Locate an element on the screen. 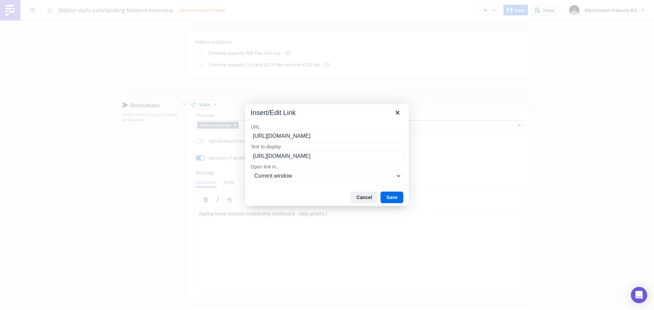  body: Rich Text Area. Press ALT-0 for help. is located at coordinates (164, 5).